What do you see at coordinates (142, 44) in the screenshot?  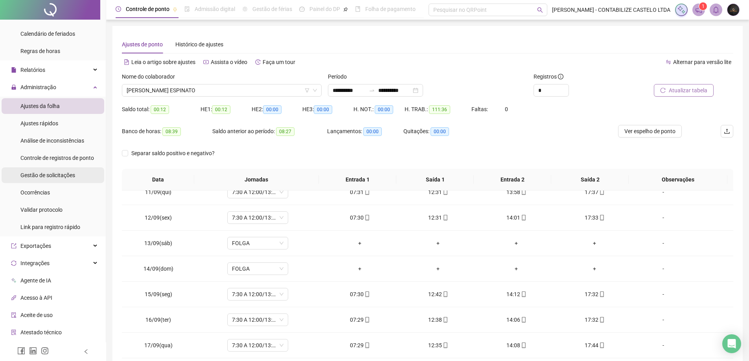 I see `span: Ajustes de ponto` at bounding box center [142, 44].